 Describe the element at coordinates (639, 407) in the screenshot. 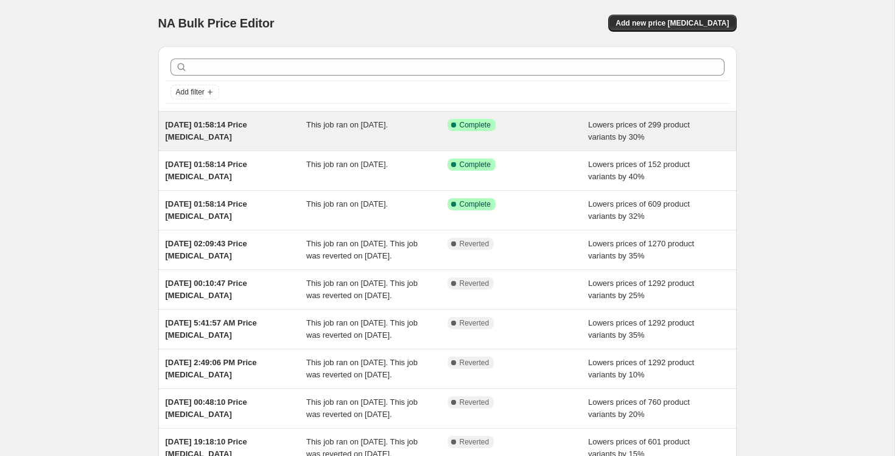

I see `span: Lowers prices of 760 product variants by 20%` at that location.